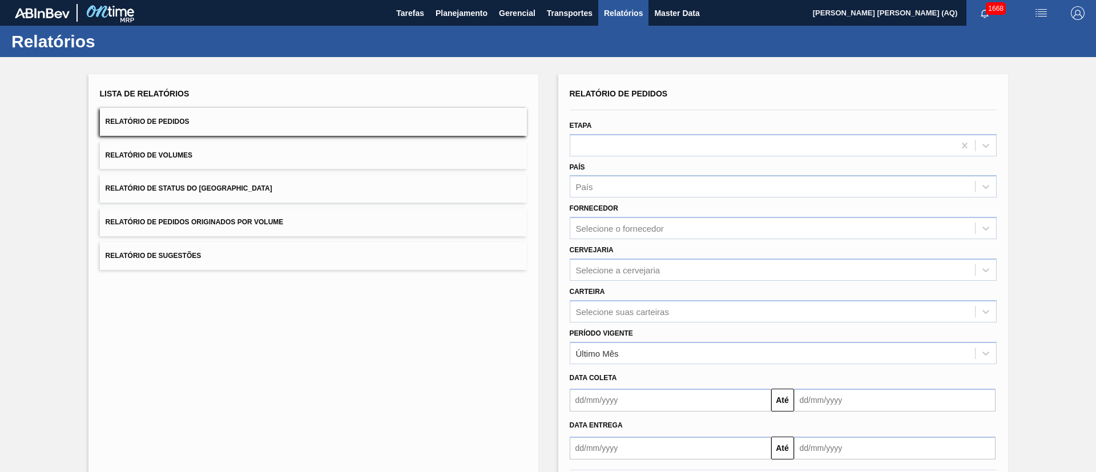  Describe the element at coordinates (144, 94) in the screenshot. I see `span: Lista de Relatórios` at that location.